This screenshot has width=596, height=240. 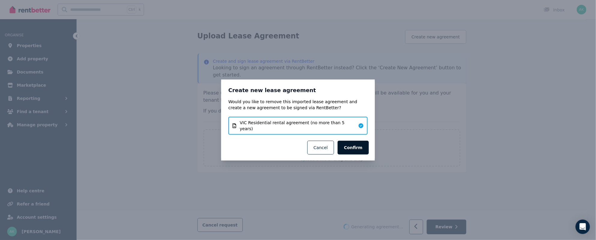 I want to click on h3: Create new lease agreement, so click(x=298, y=90).